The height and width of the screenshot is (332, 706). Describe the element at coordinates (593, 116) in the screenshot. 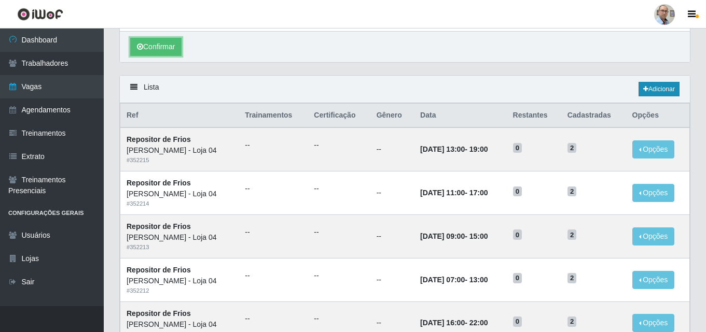

I see `th: Cadastradas` at that location.